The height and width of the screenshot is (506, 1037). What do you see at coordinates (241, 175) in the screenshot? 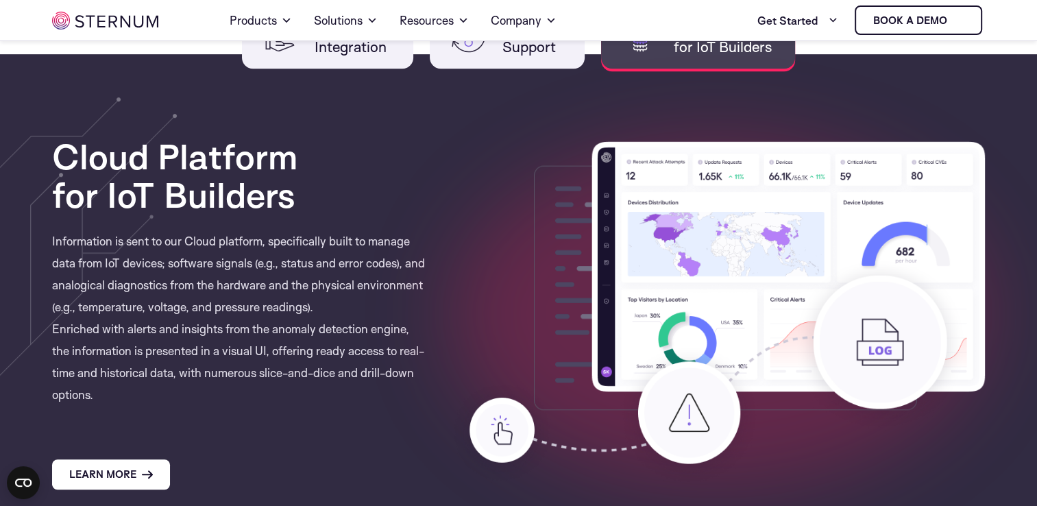
I see `h3: Cloud Platform for IoT Builders` at bounding box center [241, 175].